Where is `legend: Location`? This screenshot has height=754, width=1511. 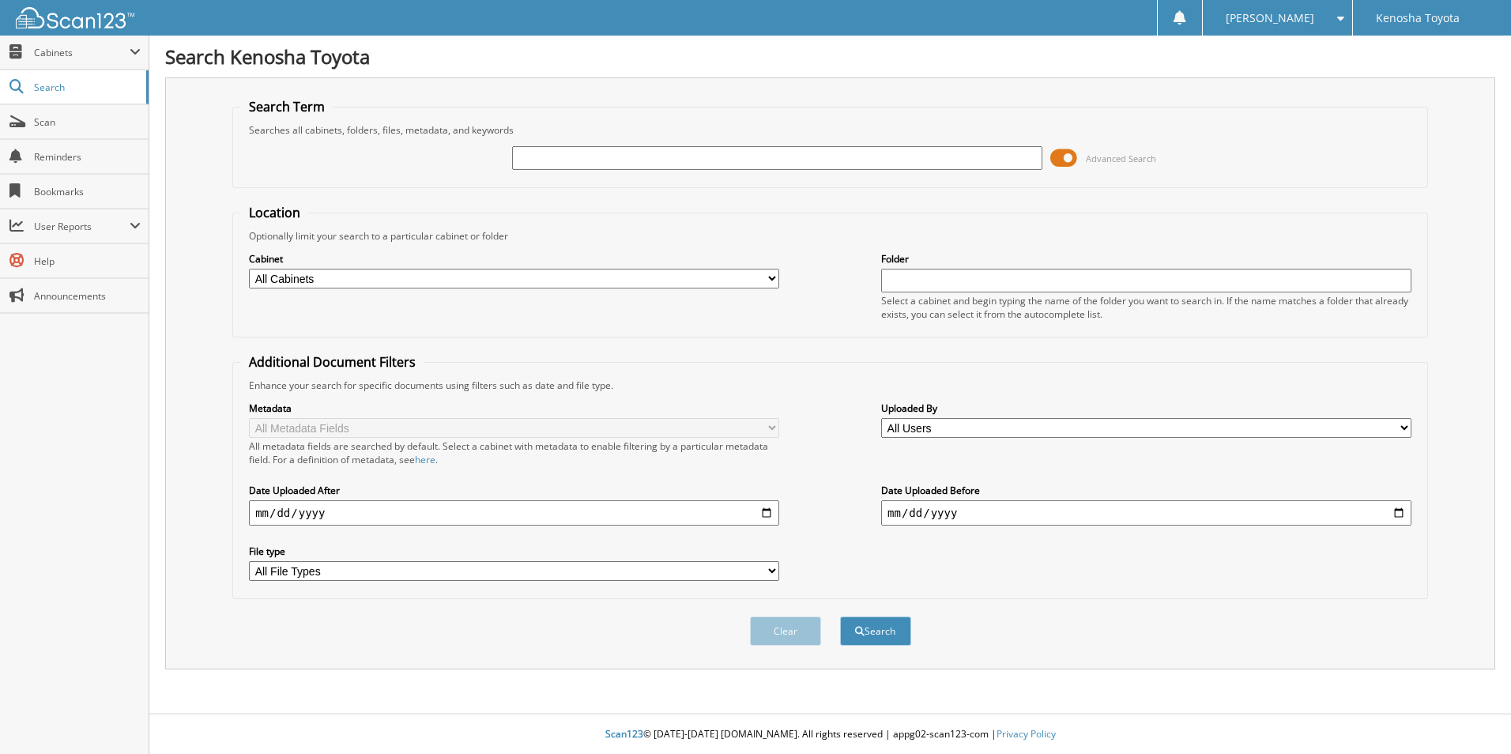 legend: Location is located at coordinates (274, 213).